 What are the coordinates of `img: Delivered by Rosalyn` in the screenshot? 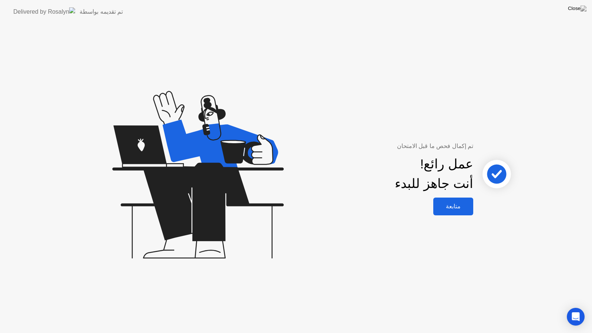 It's located at (44, 11).